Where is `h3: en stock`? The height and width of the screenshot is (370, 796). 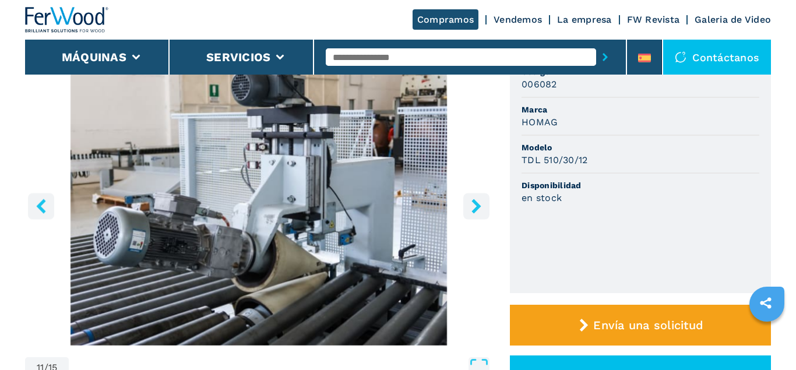 h3: en stock is located at coordinates (542, 198).